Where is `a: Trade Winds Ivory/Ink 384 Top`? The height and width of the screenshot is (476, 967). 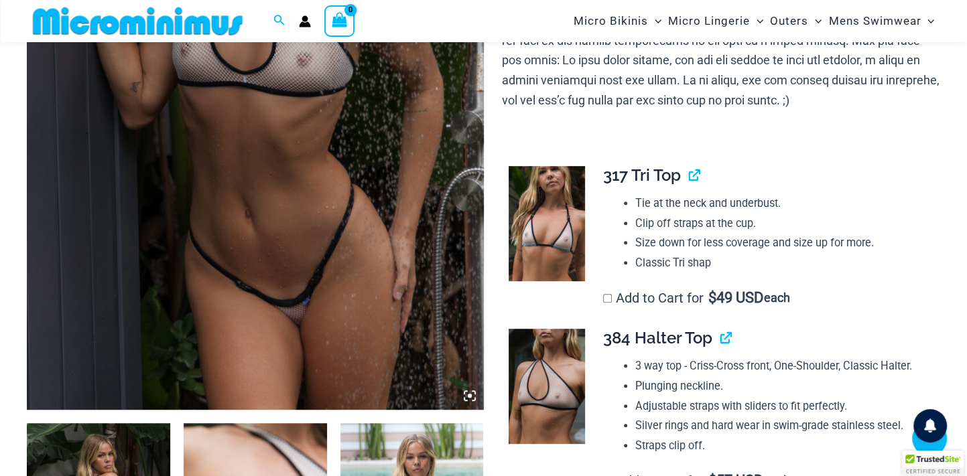
a: Trade Winds Ivory/Ink 384 Top is located at coordinates (547, 387).